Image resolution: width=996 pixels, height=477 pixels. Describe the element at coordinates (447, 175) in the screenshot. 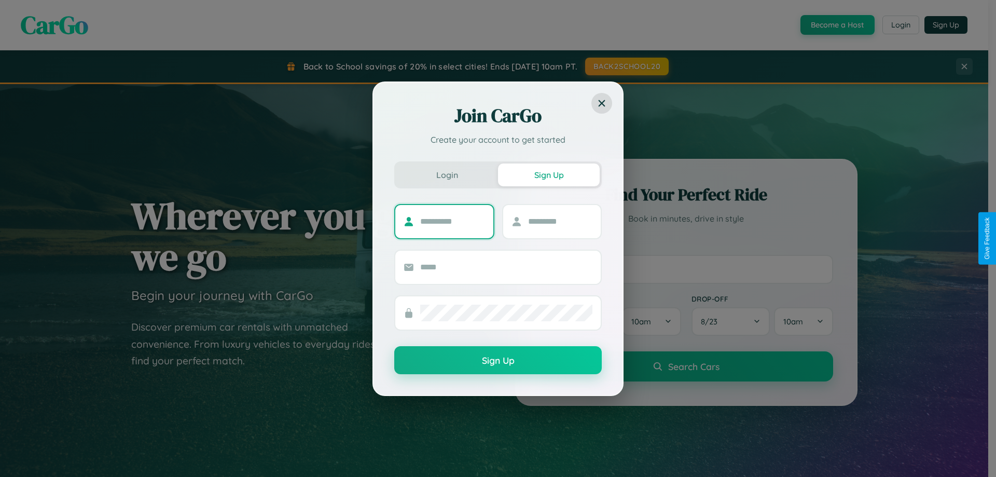

I see `button: Login` at that location.